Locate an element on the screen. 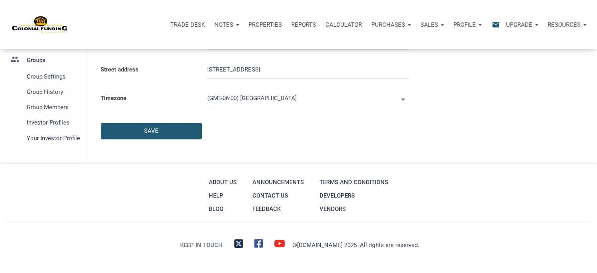 This screenshot has width=597, height=273. img: NoteUnlimited is located at coordinates (40, 25).